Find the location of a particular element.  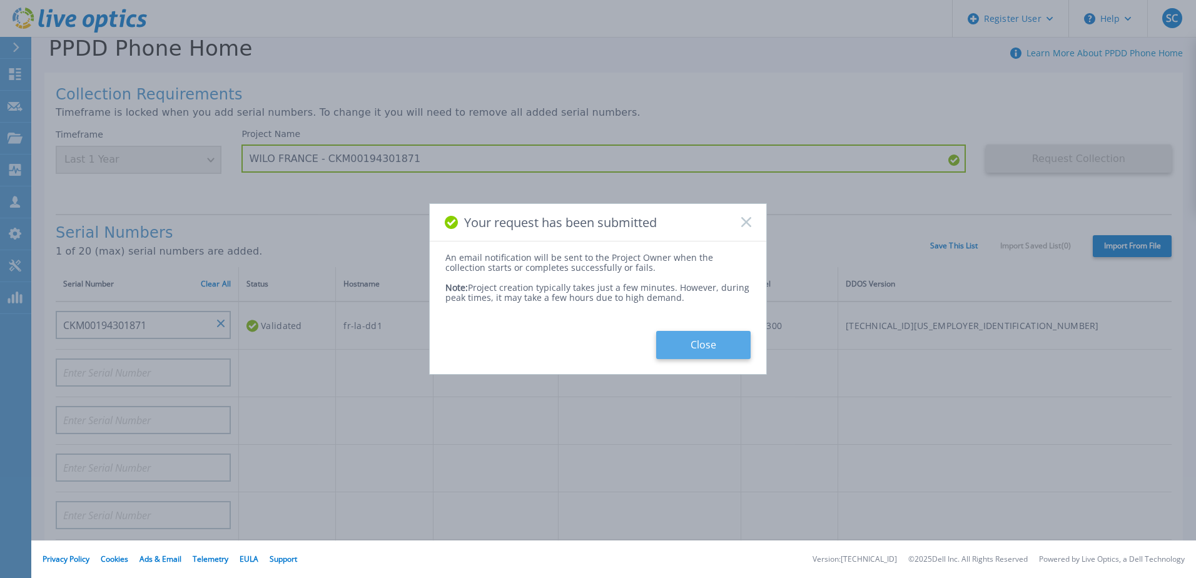

li: Powered by Live Optics, a Dell Technology is located at coordinates (1112, 559).